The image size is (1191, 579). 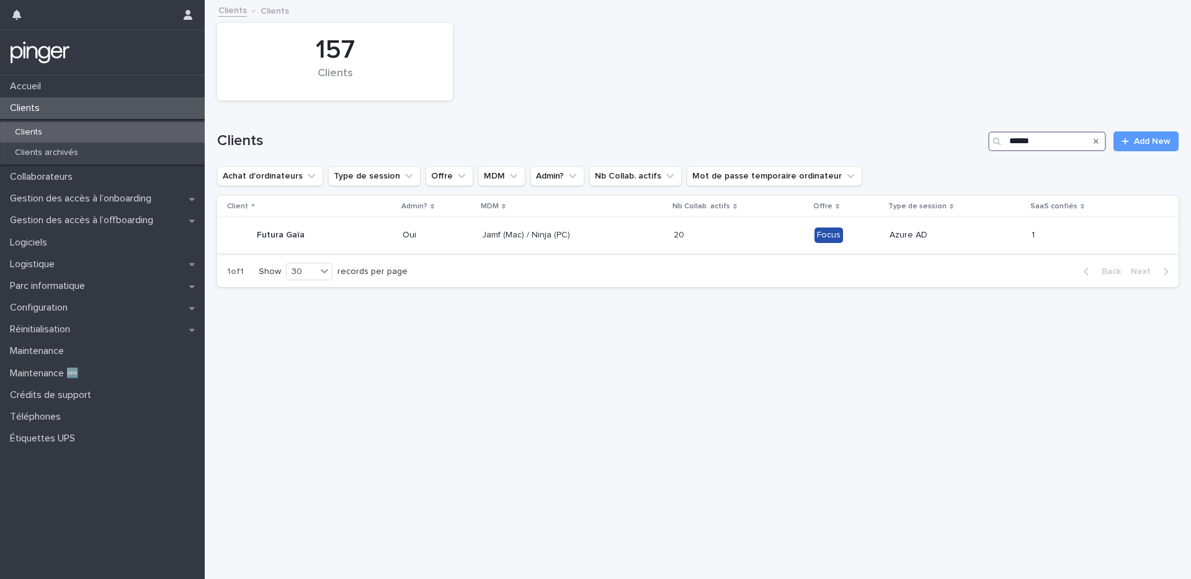 What do you see at coordinates (600, 141) in the screenshot?
I see `h1: Clients` at bounding box center [600, 141].